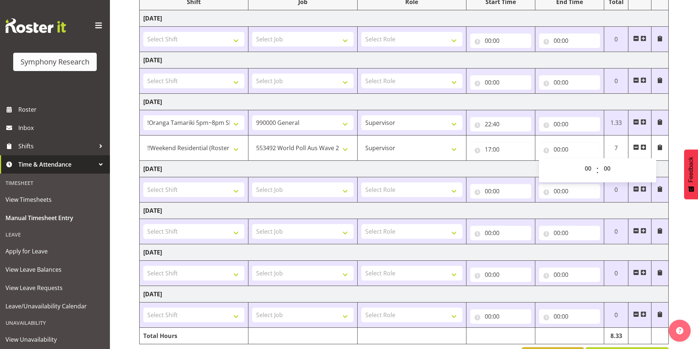  I want to click on div: Symphony Research, so click(55, 62).